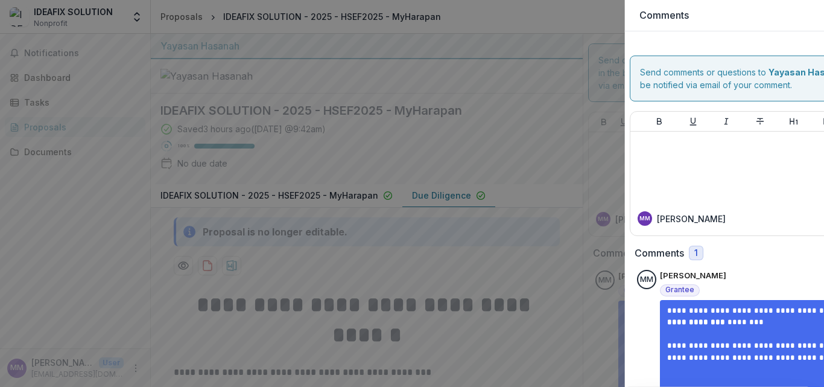 The image size is (824, 387). I want to click on button: Bold, so click(658, 121).